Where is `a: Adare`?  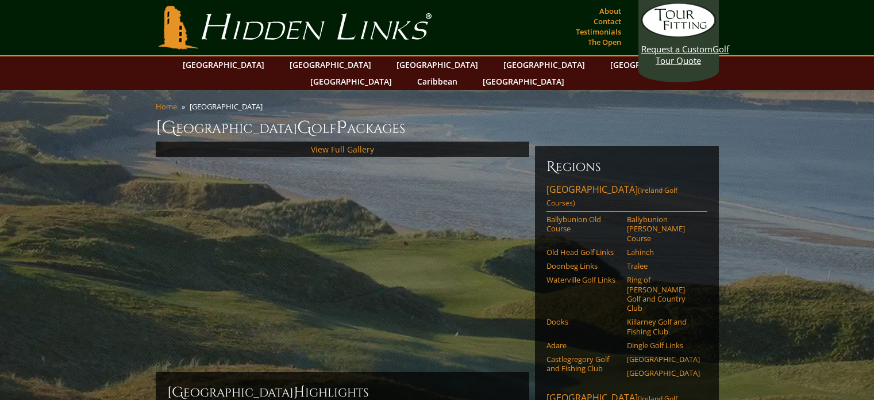
a: Adare is located at coordinates (583, 345).